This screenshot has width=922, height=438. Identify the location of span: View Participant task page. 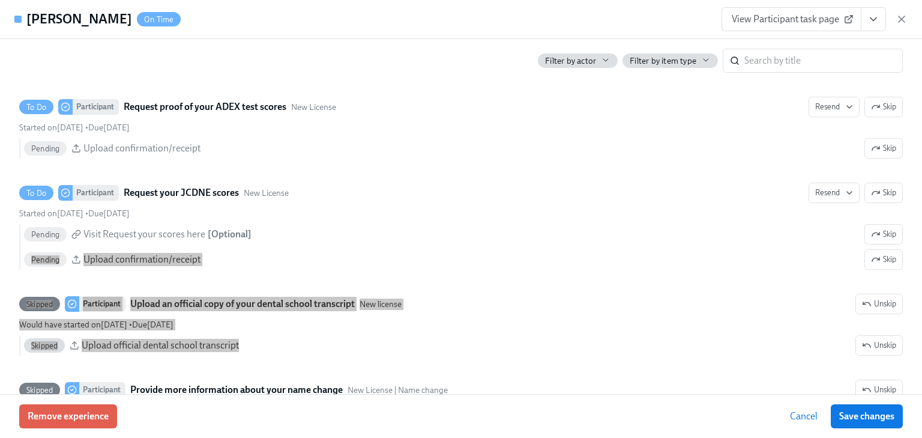
(791, 19).